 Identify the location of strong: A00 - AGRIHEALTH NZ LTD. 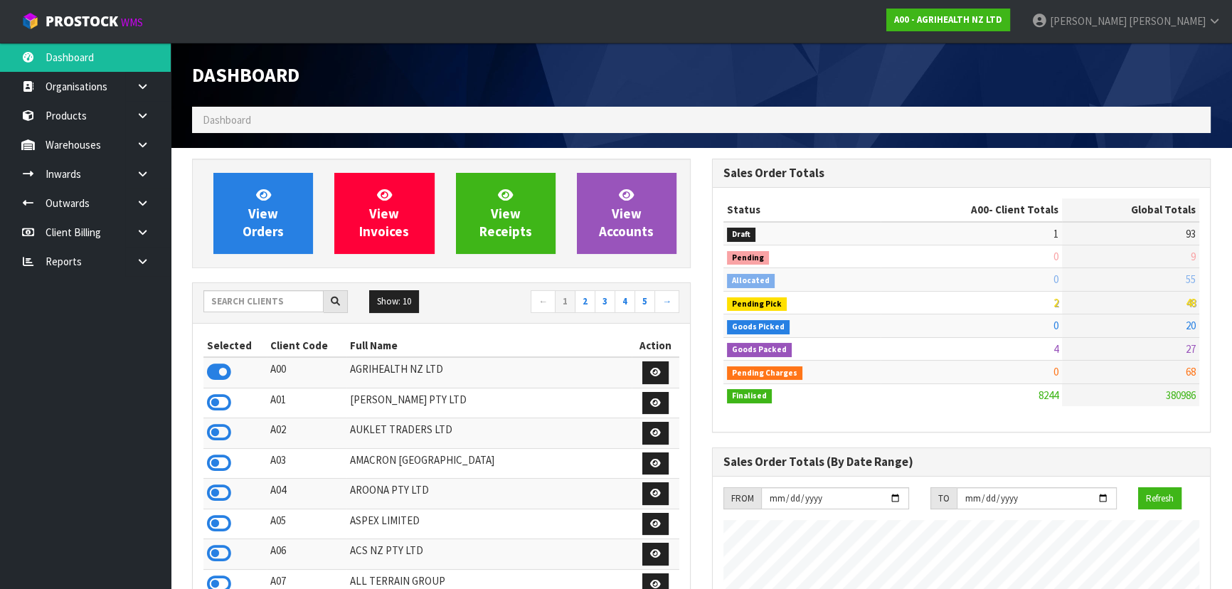
(948, 19).